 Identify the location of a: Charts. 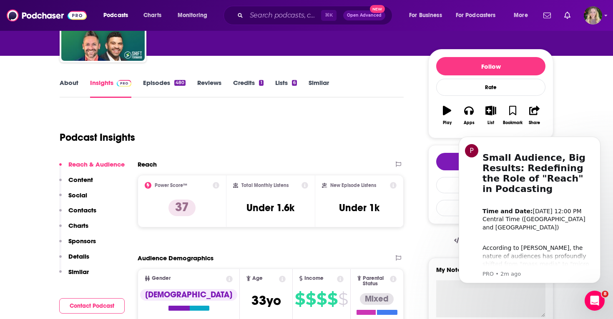
(152, 15).